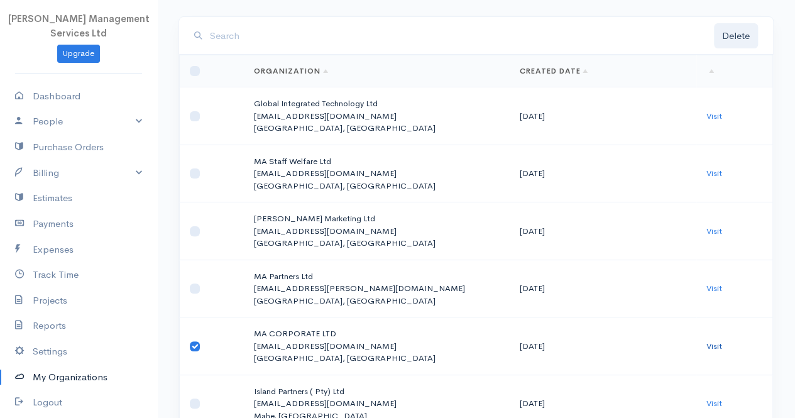 The image size is (795, 418). I want to click on td: MA CORPORATE LTD, so click(377, 346).